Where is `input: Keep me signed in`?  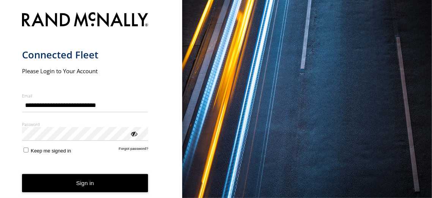 input: Keep me signed in is located at coordinates (26, 150).